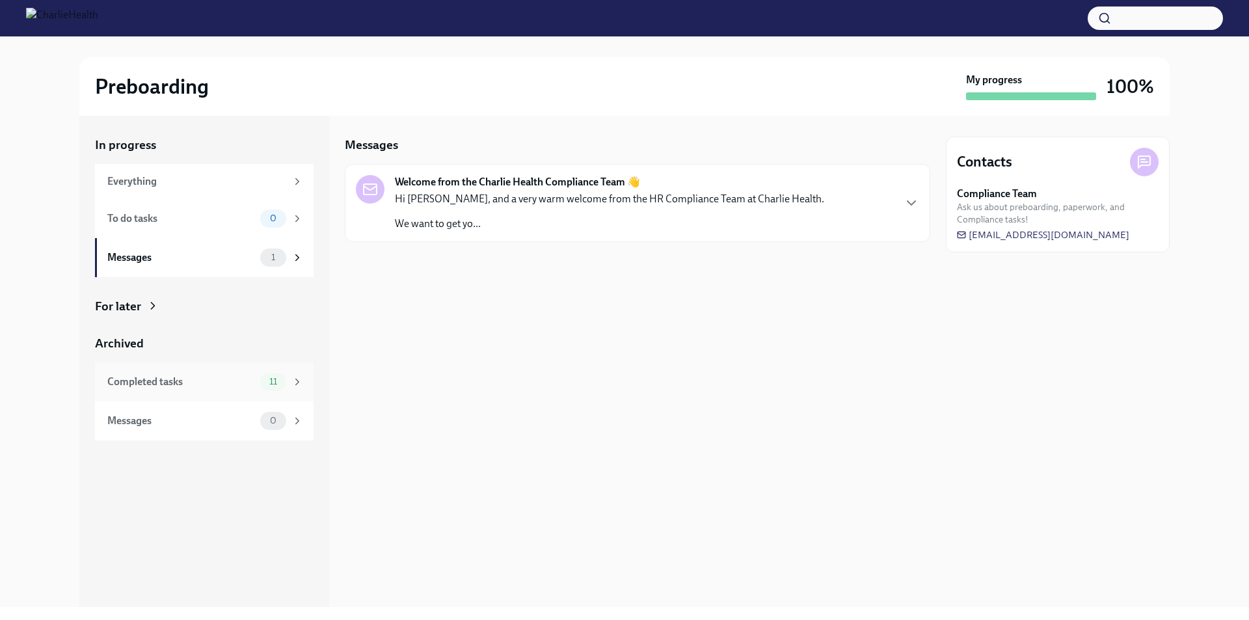 The image size is (1249, 620). What do you see at coordinates (517, 182) in the screenshot?
I see `strong: Welcome from the Charlie Health Compliance Team 👋` at bounding box center [517, 182].